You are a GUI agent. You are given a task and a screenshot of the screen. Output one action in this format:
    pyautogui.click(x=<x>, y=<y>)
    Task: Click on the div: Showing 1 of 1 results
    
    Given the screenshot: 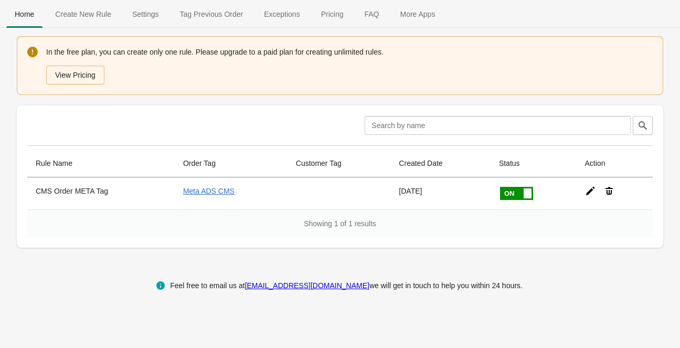 What is the action you would take?
    pyautogui.click(x=340, y=223)
    